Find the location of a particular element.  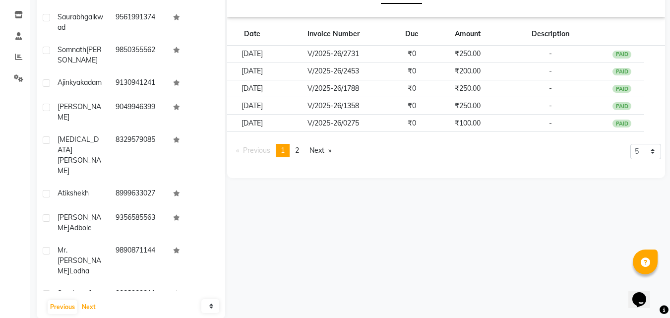

span: saurabh is located at coordinates (71, 17).